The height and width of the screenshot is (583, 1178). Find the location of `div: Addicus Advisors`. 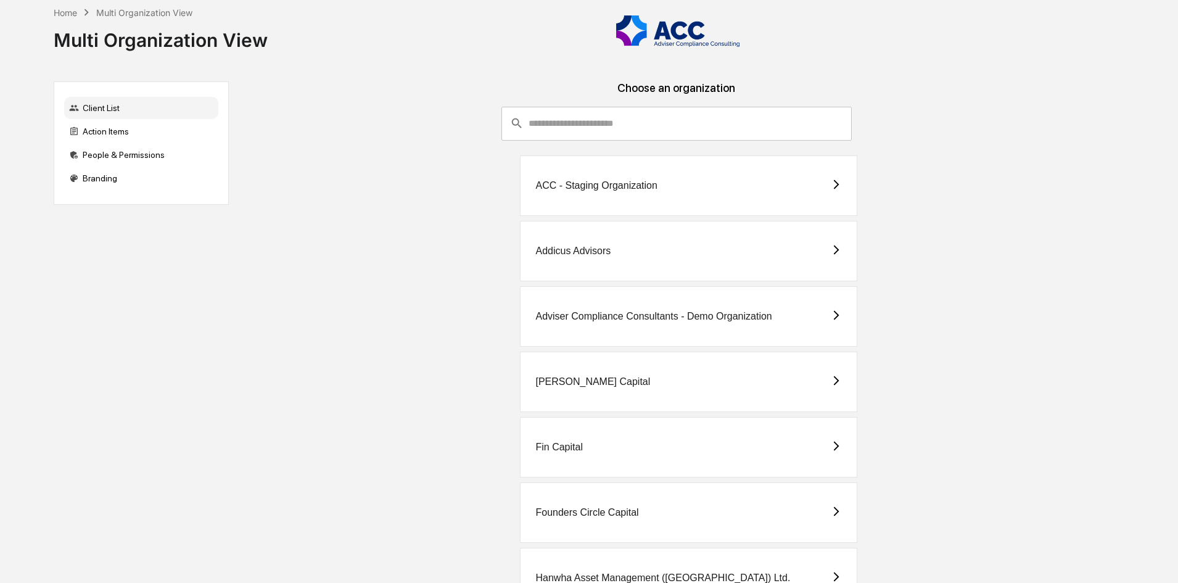

div: Addicus Advisors is located at coordinates (573, 251).